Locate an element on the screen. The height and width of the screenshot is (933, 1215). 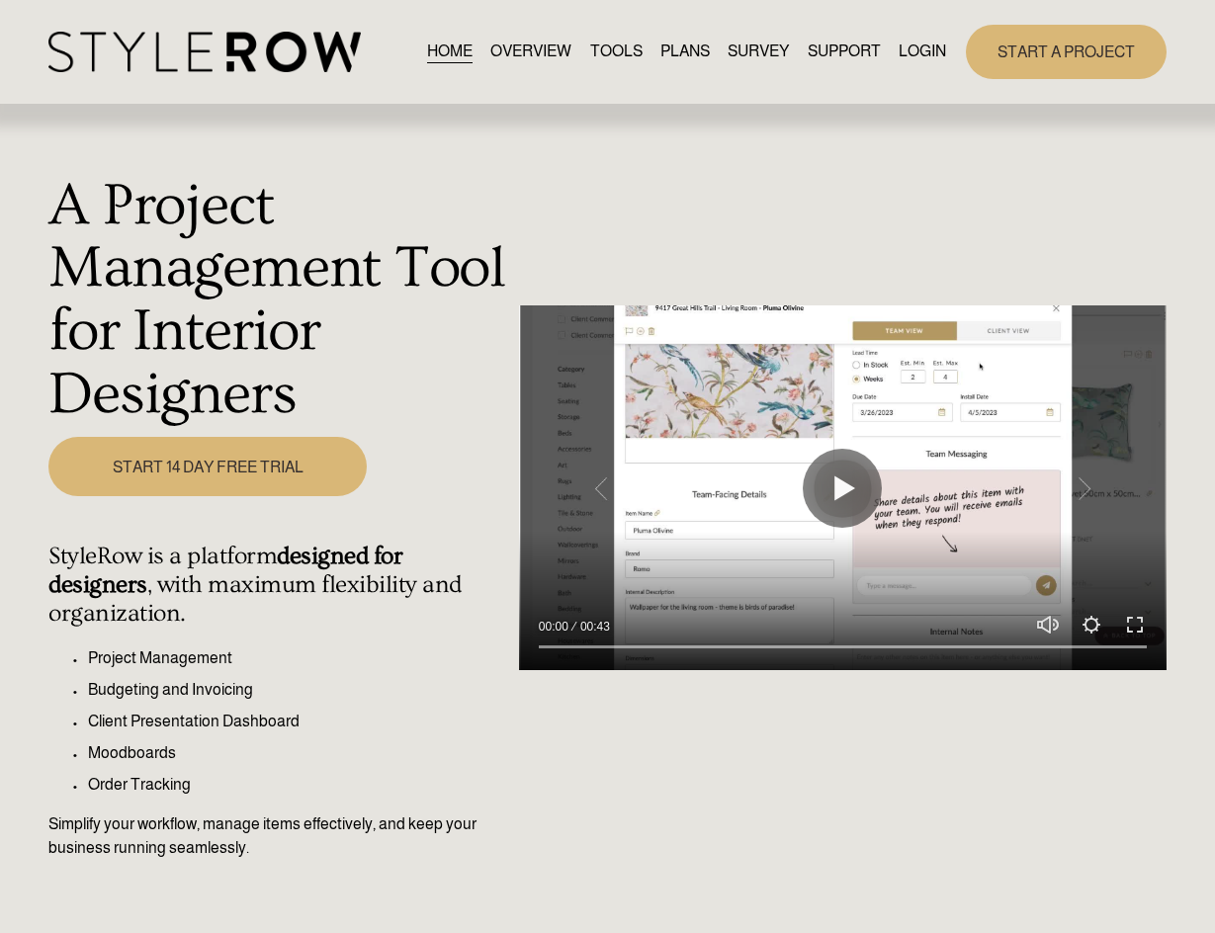
a: TOOLS is located at coordinates (616, 51).